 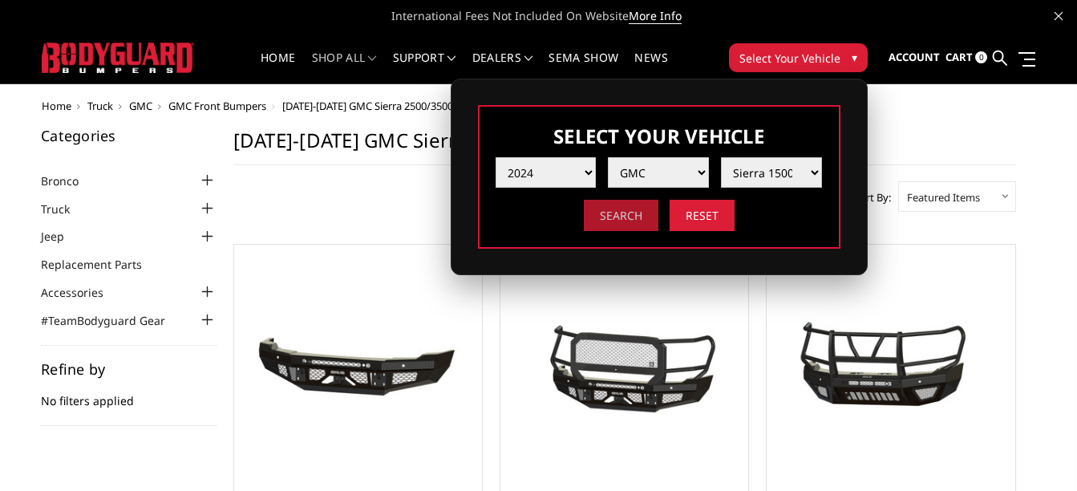 What do you see at coordinates (113, 320) in the screenshot?
I see `a: #TeamBodyguard Gear` at bounding box center [113, 320].